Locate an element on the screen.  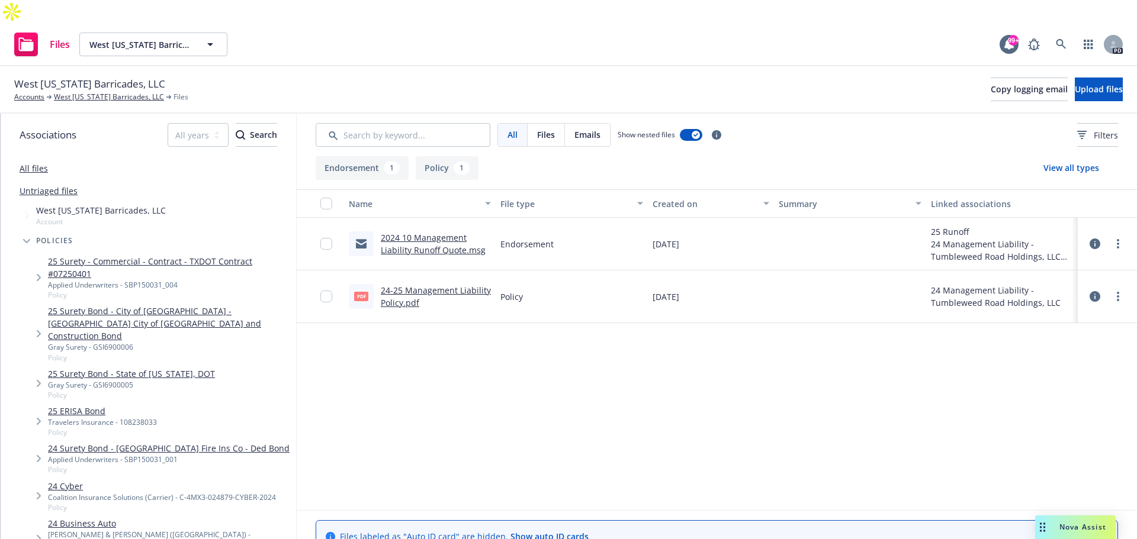
div: Created on is located at coordinates (705, 204).